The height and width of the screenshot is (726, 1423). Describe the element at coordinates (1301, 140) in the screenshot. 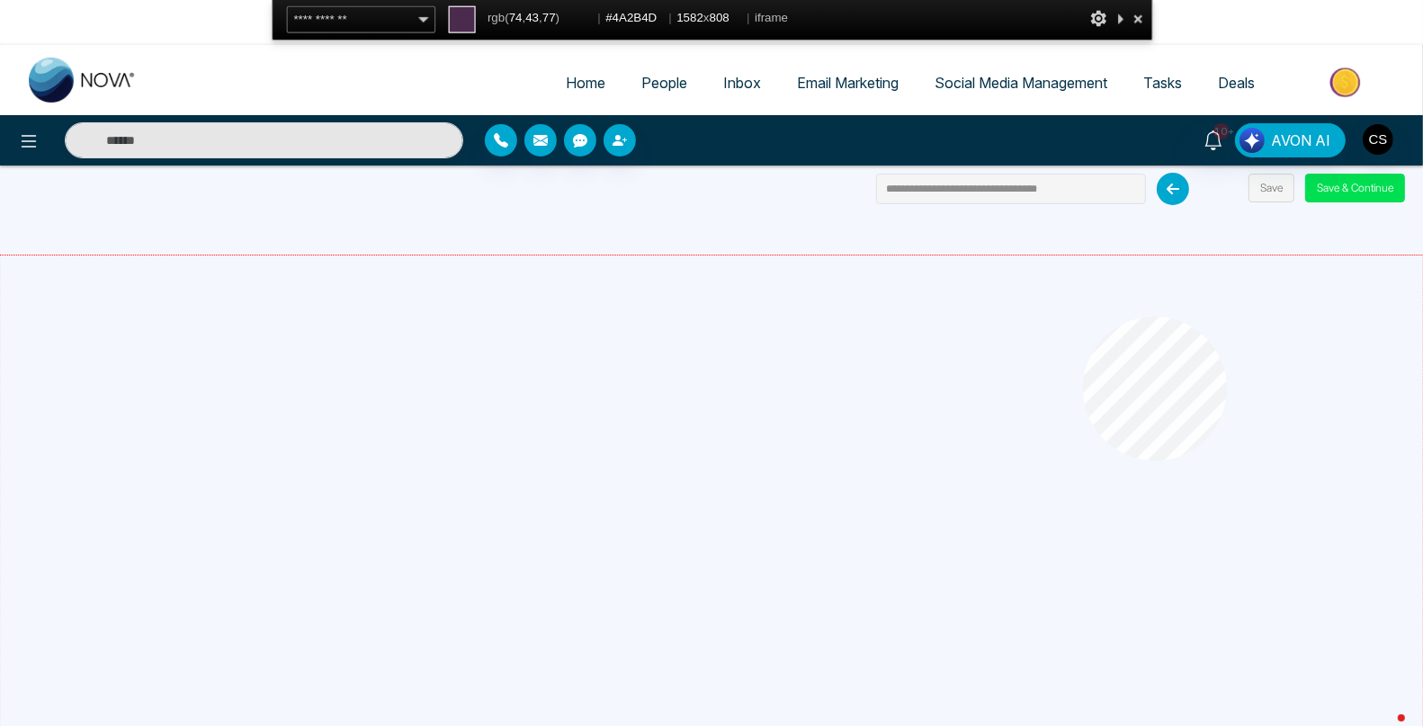

I see `span: AVON AI` at that location.